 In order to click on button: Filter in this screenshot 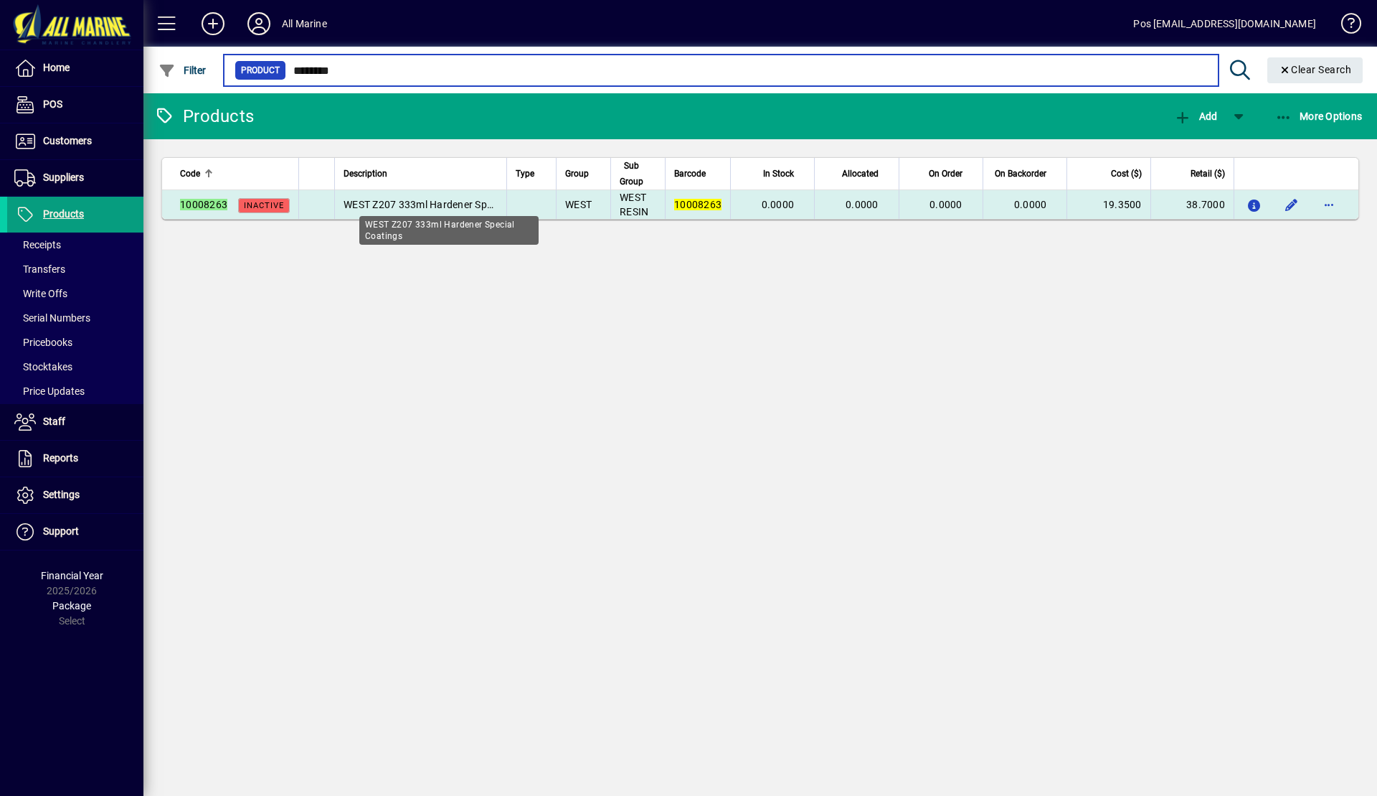, I will do `click(182, 70)`.